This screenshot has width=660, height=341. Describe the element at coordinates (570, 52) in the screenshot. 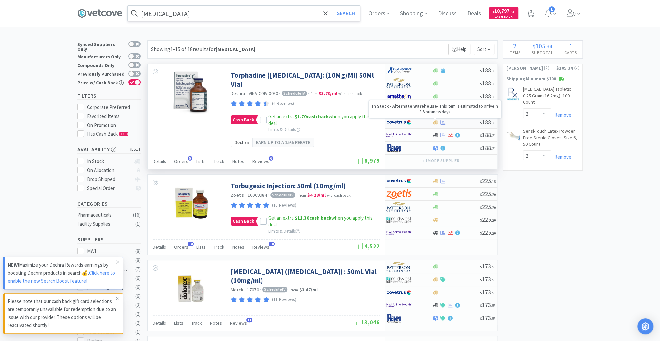

I see `h4: Carts` at that location.